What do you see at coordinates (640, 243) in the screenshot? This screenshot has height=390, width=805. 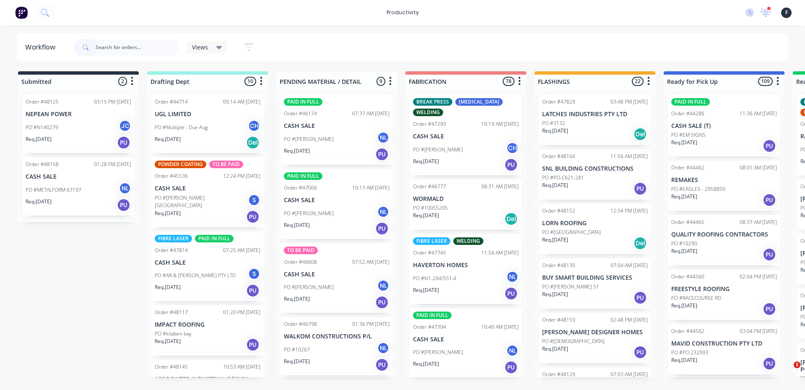 I see `div: Del` at bounding box center [640, 243].